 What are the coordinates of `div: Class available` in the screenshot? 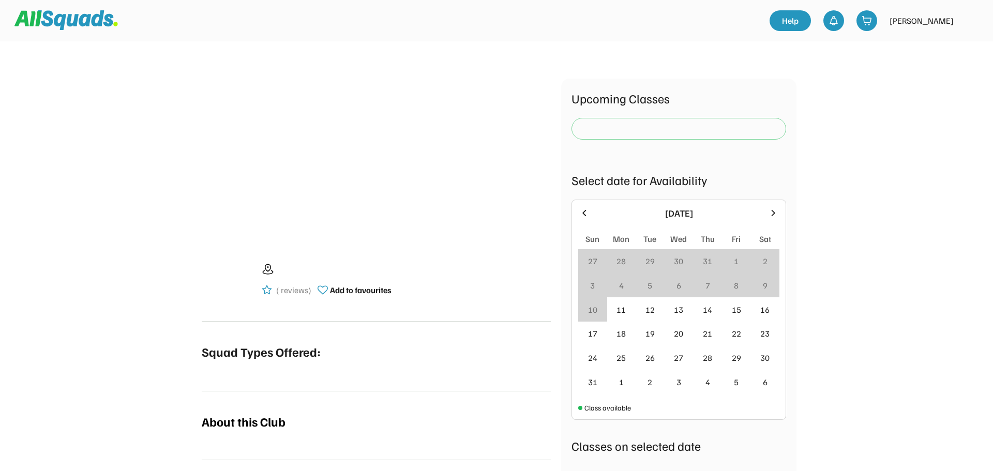 It's located at (608, 407).